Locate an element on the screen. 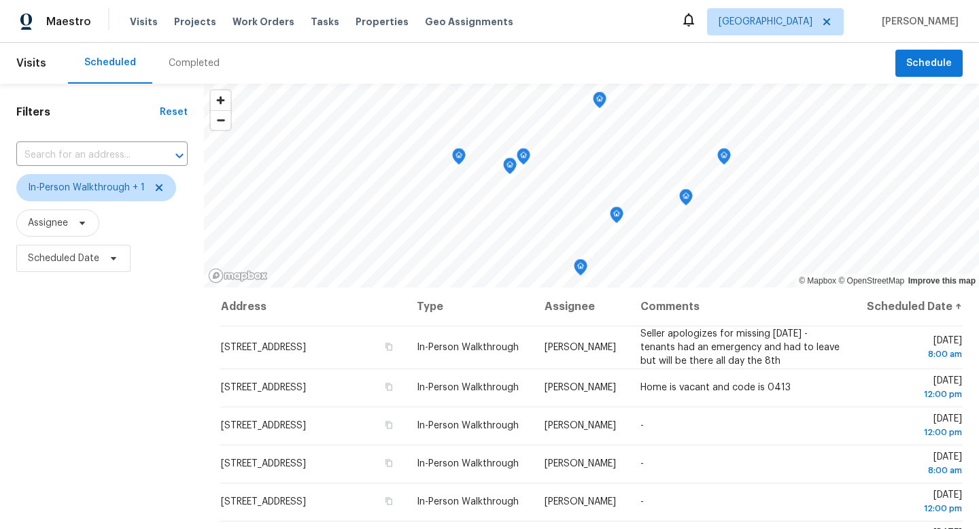 Image resolution: width=979 pixels, height=529 pixels. a: Mapbox homepage is located at coordinates (238, 275).